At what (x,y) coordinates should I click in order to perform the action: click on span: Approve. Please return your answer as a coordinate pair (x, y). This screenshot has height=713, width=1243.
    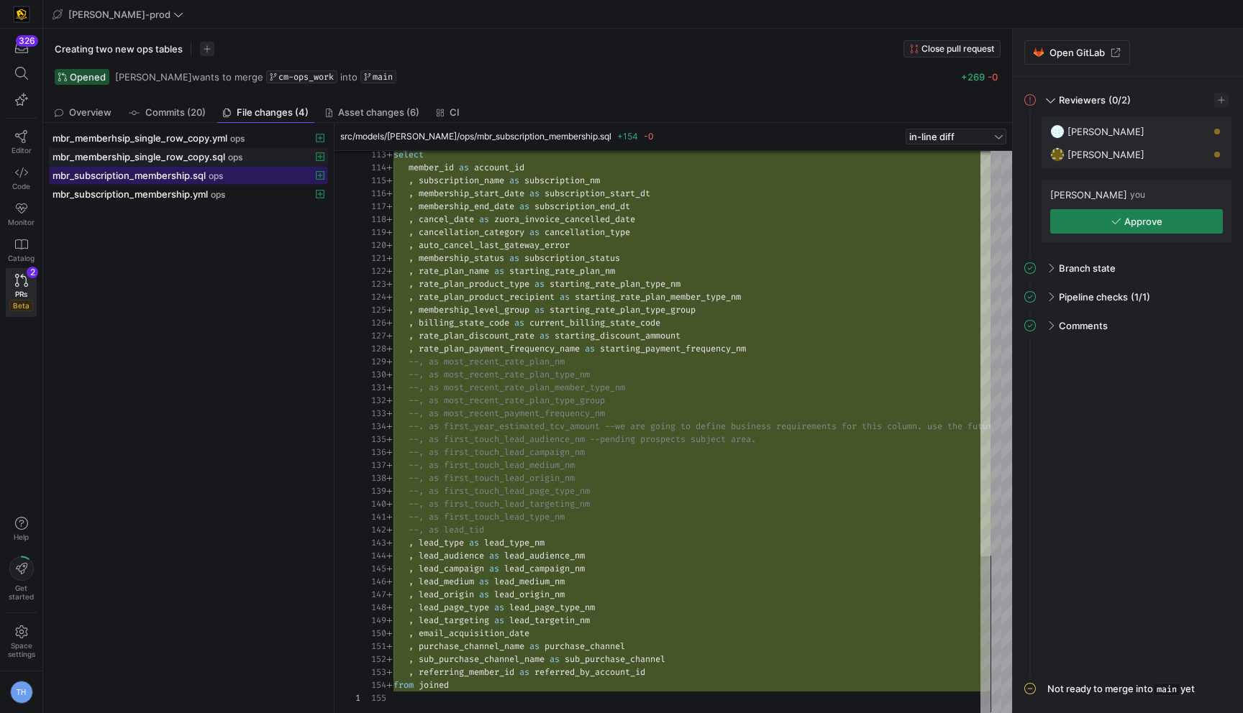
    Looking at the image, I should click on (1143, 221).